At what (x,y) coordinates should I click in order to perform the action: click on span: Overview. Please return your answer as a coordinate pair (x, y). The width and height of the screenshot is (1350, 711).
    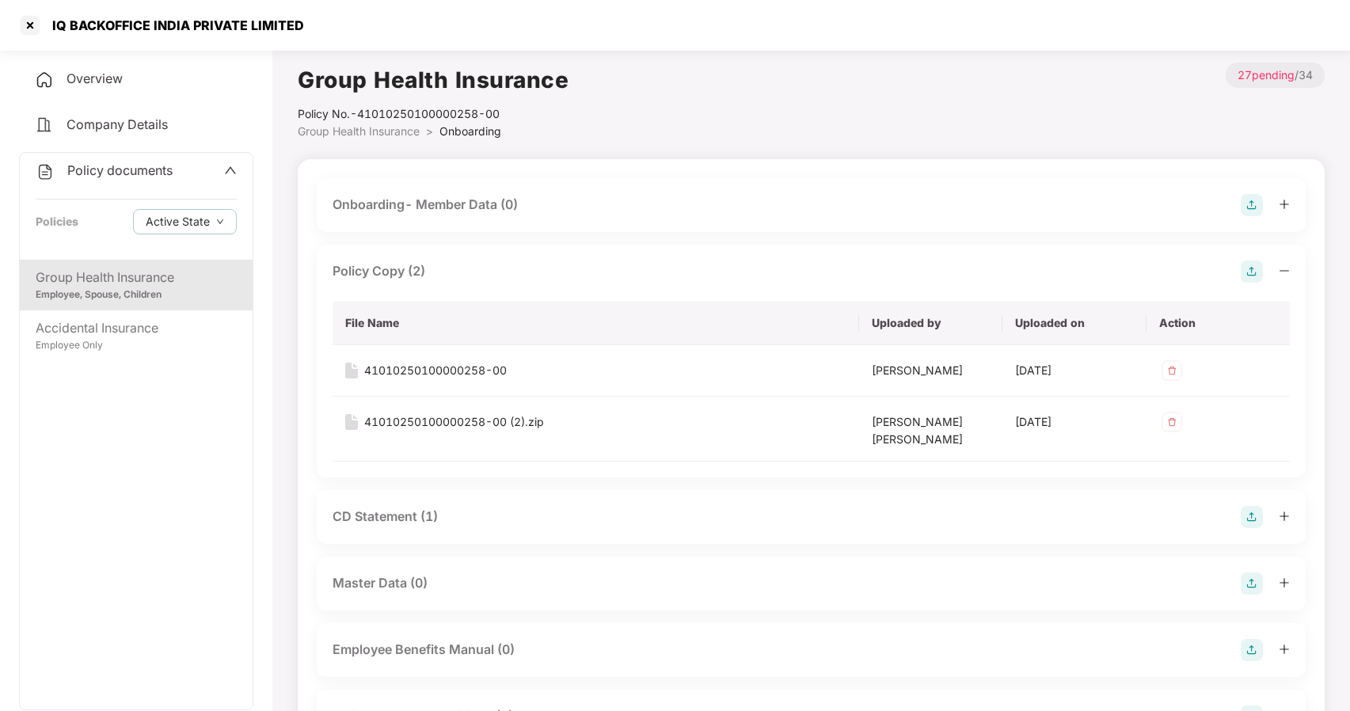
    Looking at the image, I should click on (94, 78).